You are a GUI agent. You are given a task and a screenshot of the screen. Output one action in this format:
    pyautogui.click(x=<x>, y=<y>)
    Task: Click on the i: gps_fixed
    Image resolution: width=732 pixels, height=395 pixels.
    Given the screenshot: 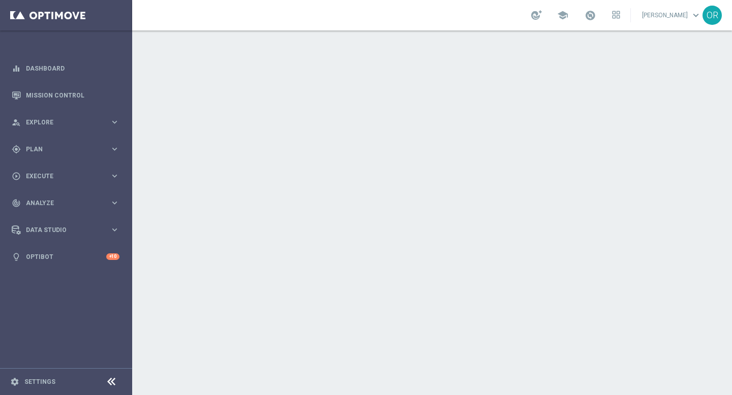 What is the action you would take?
    pyautogui.click(x=16, y=149)
    